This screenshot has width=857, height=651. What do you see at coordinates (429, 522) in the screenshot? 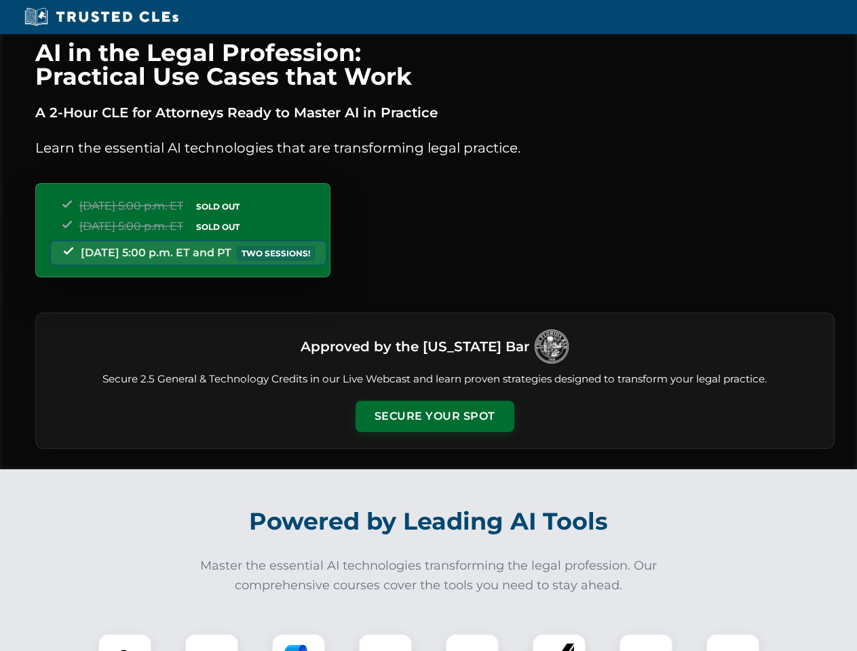
I see `h2: Powered by Leading AI Tools` at bounding box center [429, 522].